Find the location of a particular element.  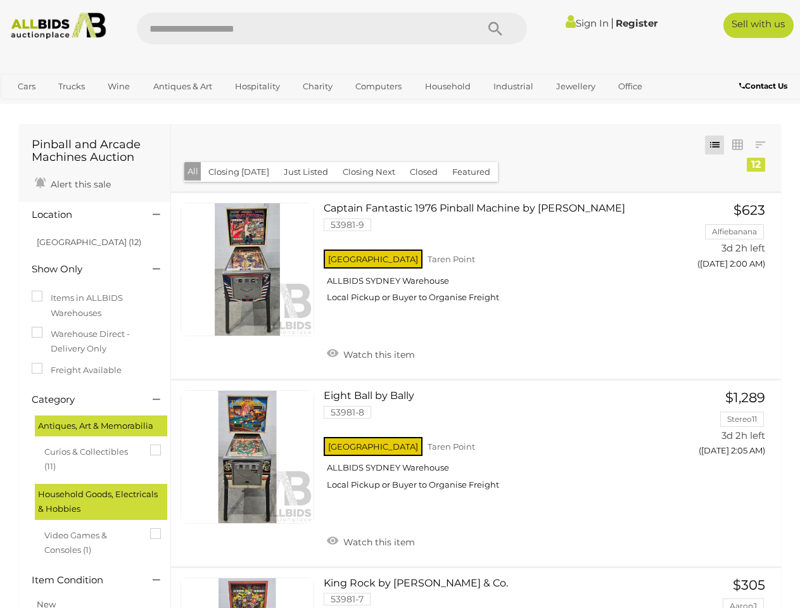

a: Charity is located at coordinates (318, 86).